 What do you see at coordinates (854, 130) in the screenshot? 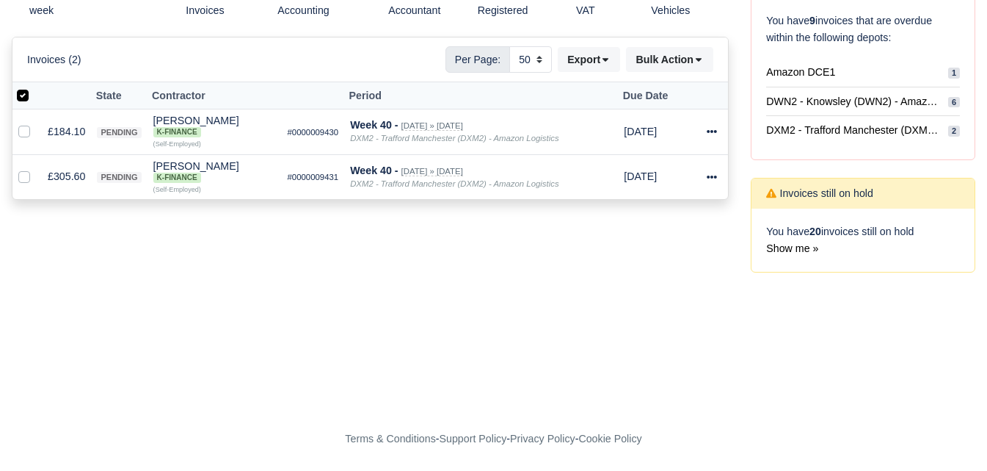
I see `span: DXM2 - Trafford Manchester (DXM2) - Amazon Logistics` at bounding box center [854, 130].